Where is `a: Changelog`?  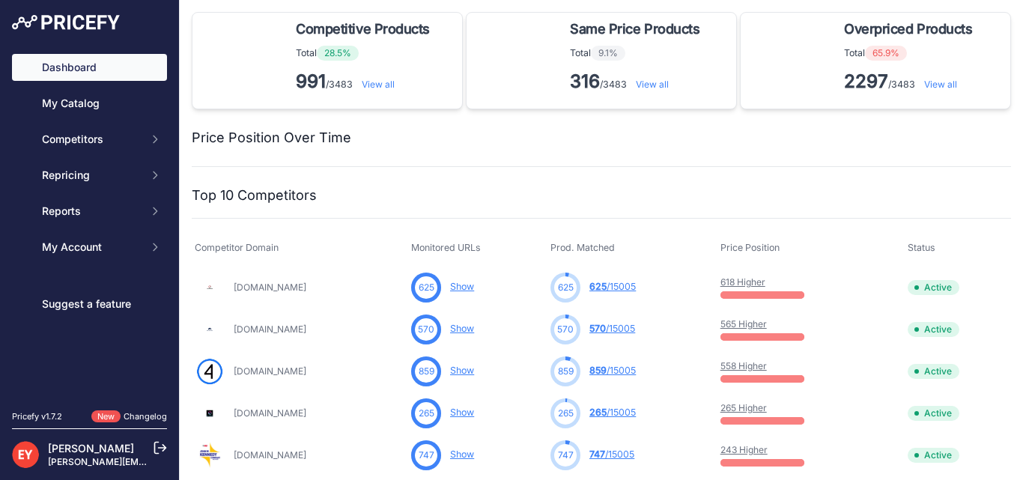 a: Changelog is located at coordinates (145, 416).